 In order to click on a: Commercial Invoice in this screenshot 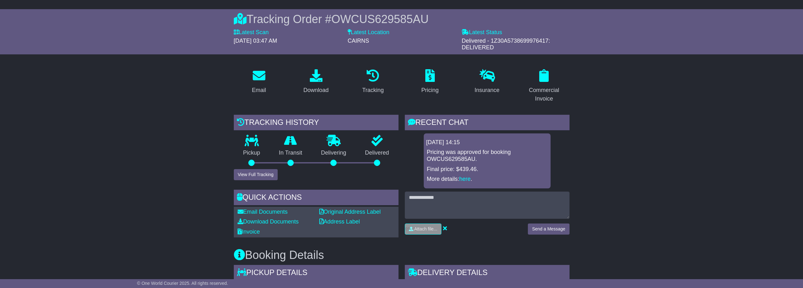, I will do `click(544, 86)`.